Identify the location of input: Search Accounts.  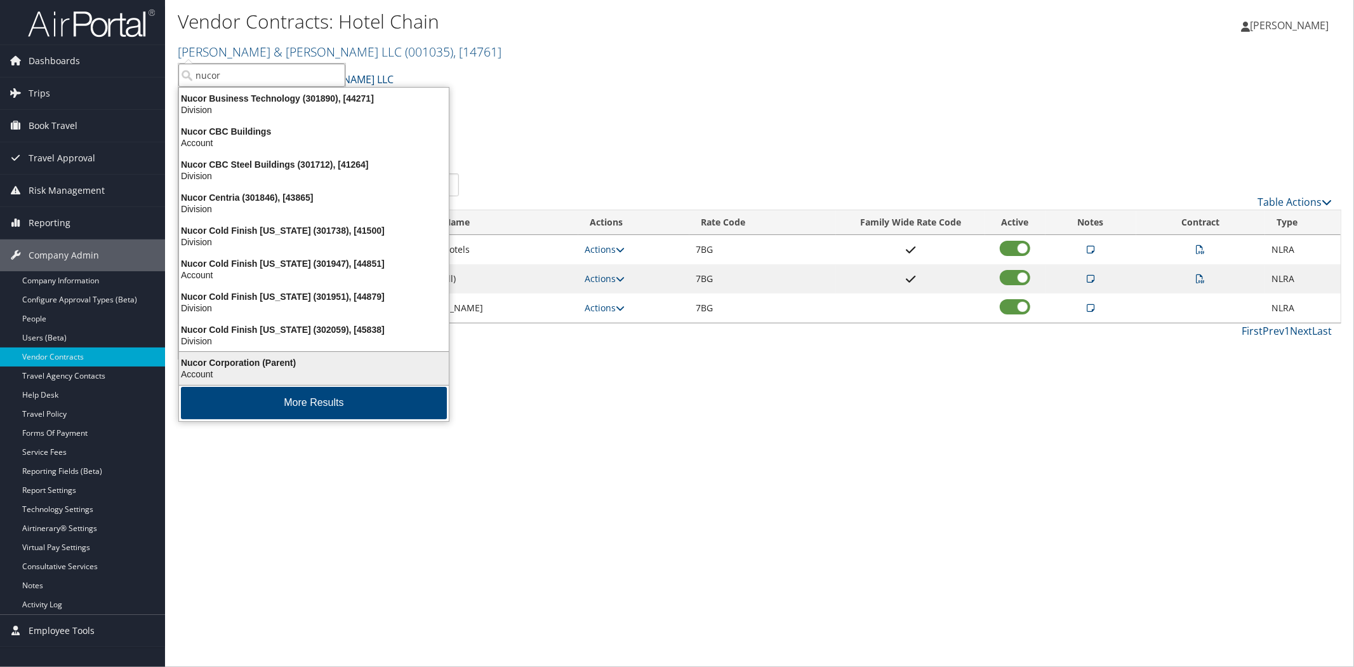
(262, 75).